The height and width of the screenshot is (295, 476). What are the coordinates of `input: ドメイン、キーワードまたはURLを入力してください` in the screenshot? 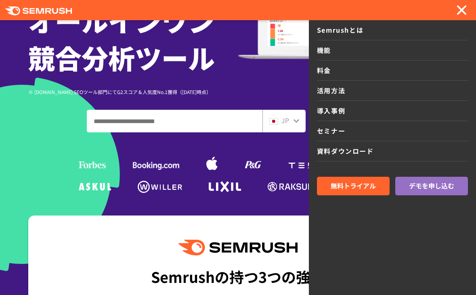 It's located at (174, 121).